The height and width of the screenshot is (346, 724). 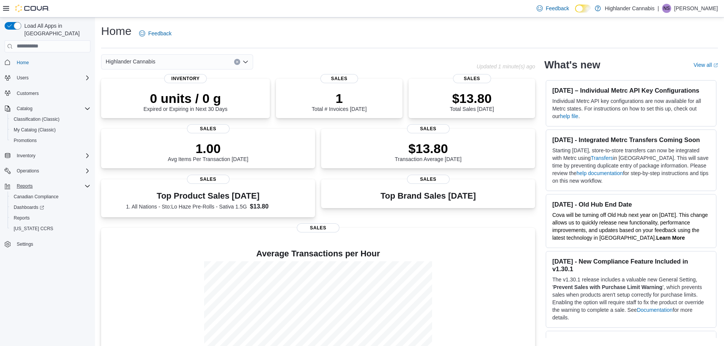 What do you see at coordinates (51, 141) in the screenshot?
I see `button: Promotions` at bounding box center [51, 141].